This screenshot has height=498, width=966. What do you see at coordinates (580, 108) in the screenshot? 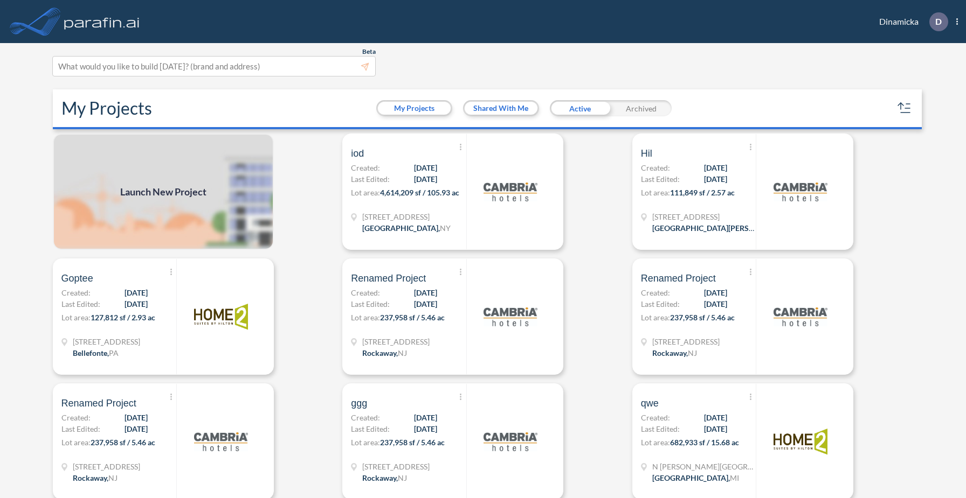
I see `div: Active` at bounding box center [580, 108].